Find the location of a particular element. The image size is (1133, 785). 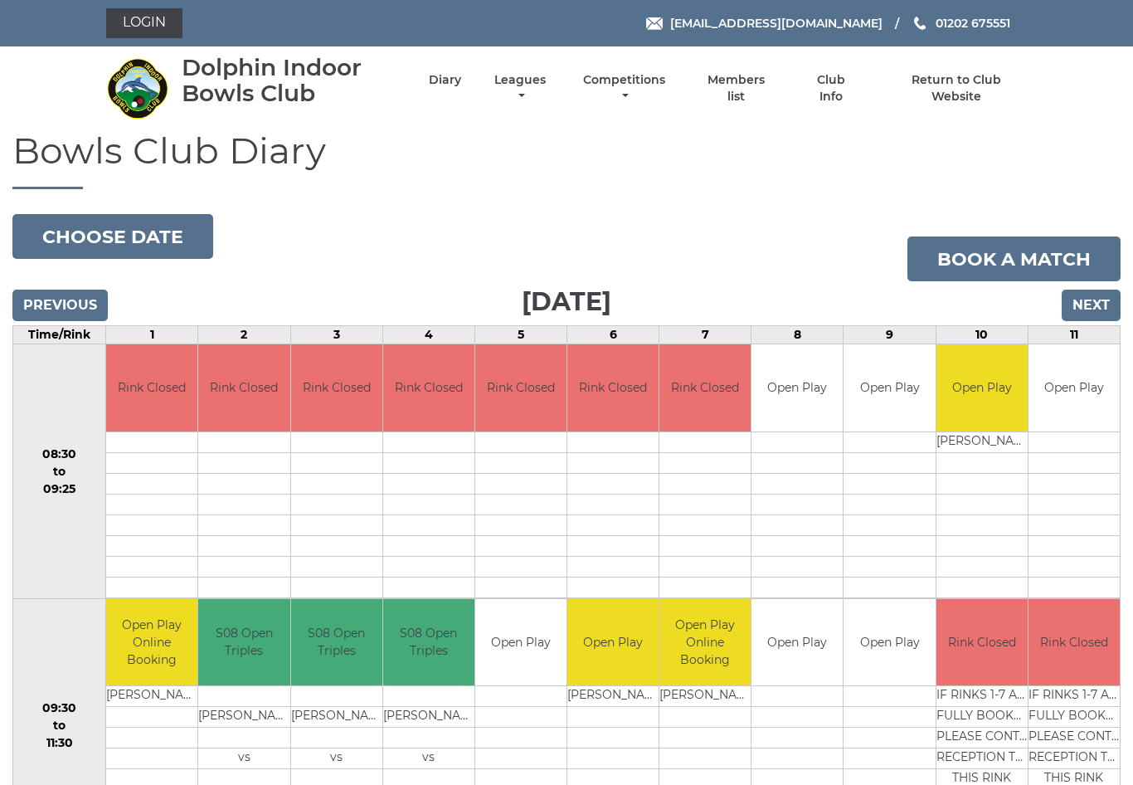

a: Members list is located at coordinates (737, 88).